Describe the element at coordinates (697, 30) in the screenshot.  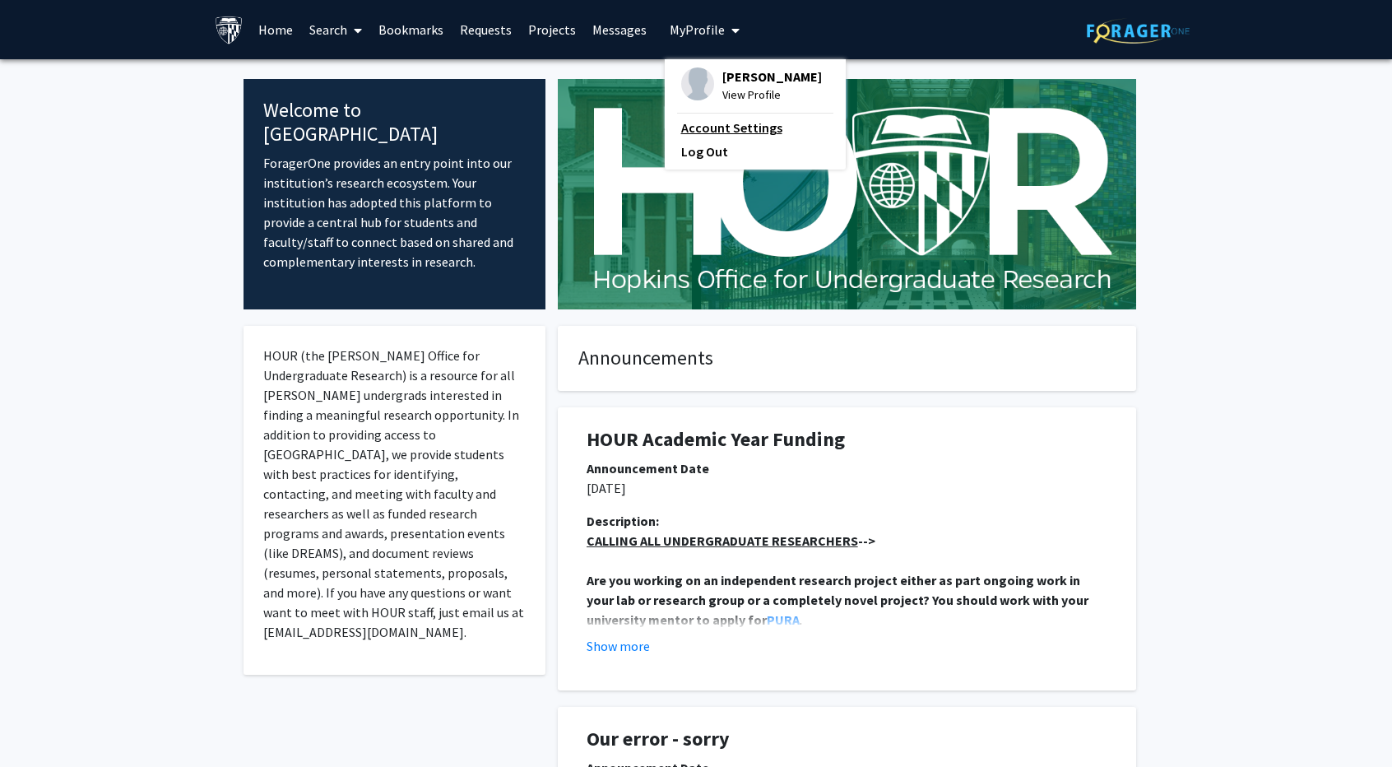
I see `span: My Profile` at that location.